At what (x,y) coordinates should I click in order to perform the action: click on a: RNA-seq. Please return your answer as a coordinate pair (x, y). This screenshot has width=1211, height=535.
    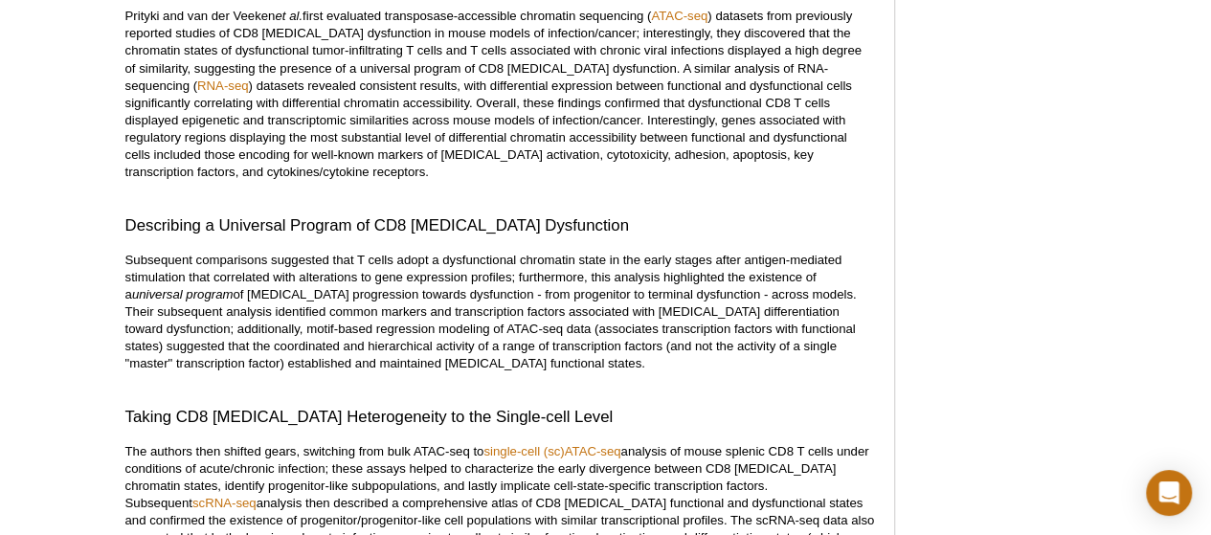
    Looking at the image, I should click on (223, 84).